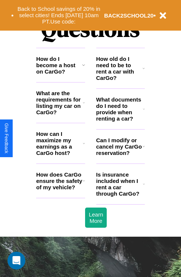 The width and height of the screenshot is (181, 277). Describe the element at coordinates (59, 143) in the screenshot. I see `h3: How can I maximize my earnings as a CarGo host?` at that location.